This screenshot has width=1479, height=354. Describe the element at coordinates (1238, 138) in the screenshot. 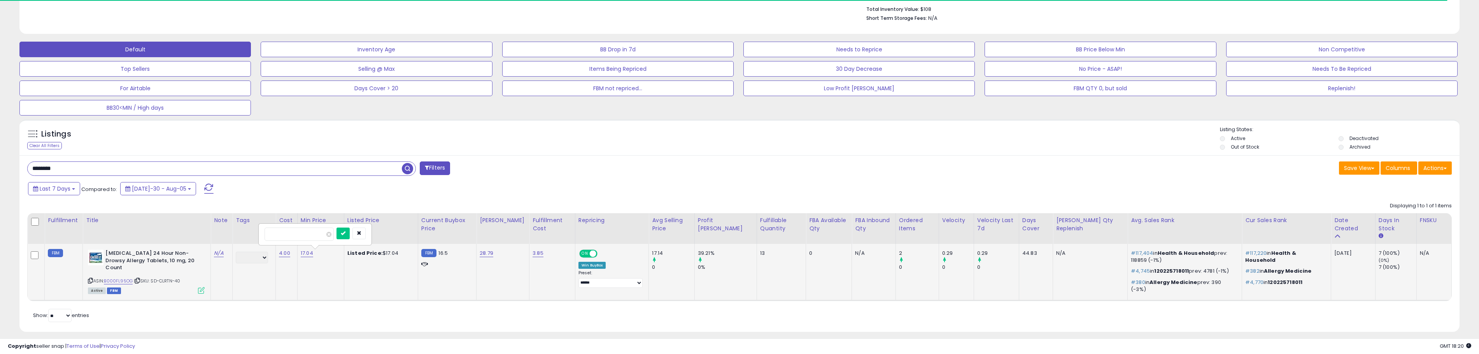

I see `label: Active` at that location.